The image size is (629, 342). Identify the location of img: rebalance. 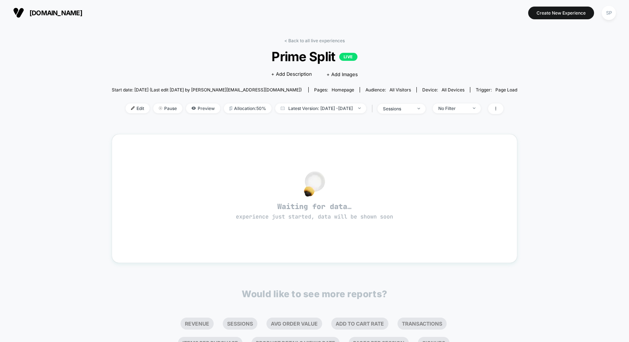
(231, 108).